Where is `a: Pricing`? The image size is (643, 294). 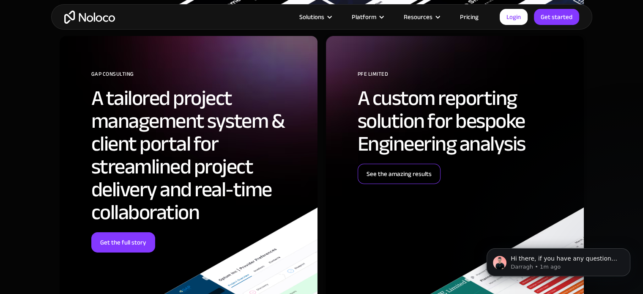
a: Pricing is located at coordinates (469, 17).